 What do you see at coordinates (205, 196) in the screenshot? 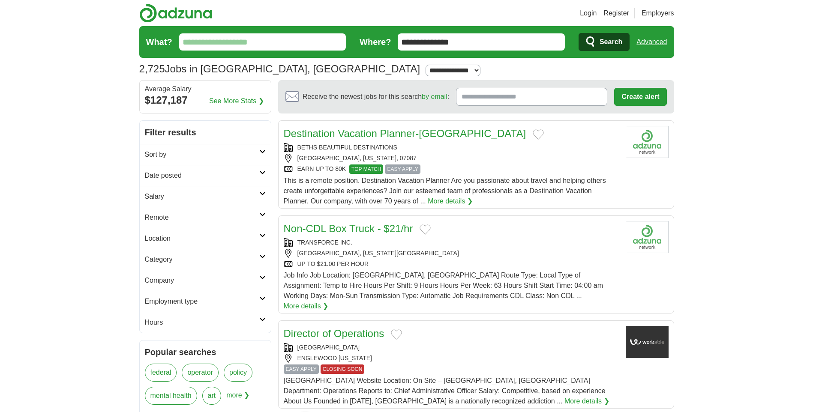
I see `a: Salary` at bounding box center [205, 196].